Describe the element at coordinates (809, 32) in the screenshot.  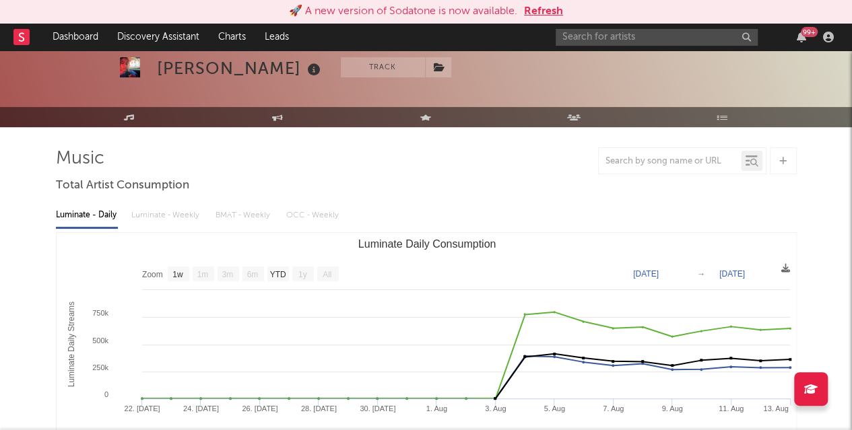
I see `div: 99 +` at that location.